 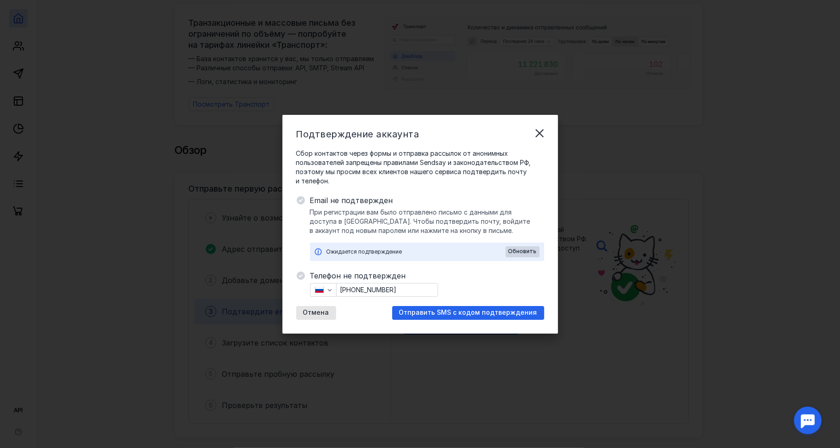 I want to click on span: Подтверждение аккаунта, so click(x=358, y=134).